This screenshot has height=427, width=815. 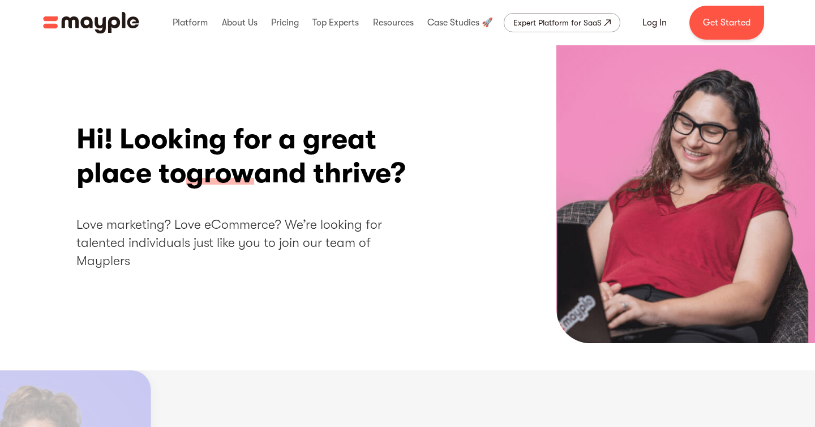 What do you see at coordinates (562, 23) in the screenshot?
I see `a: Expert Platform for SaaS` at bounding box center [562, 23].